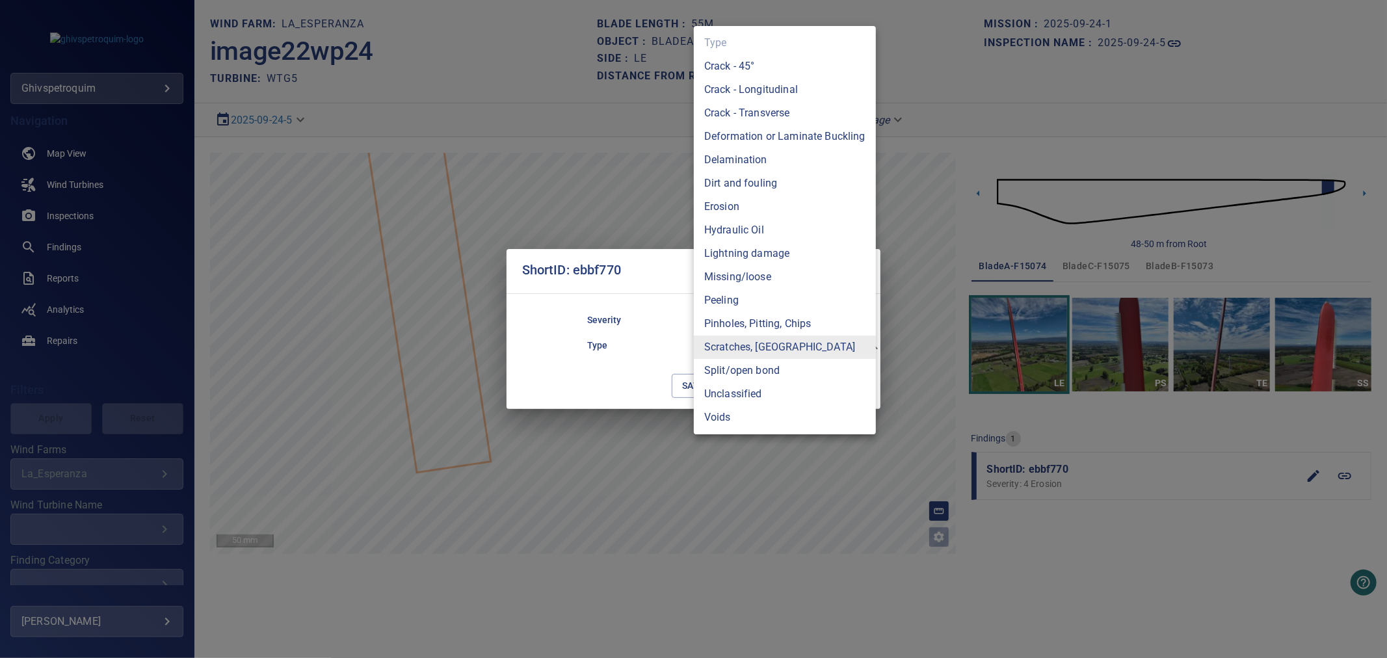 This screenshot has width=1387, height=658. I want to click on li: Peeling, so click(785, 300).